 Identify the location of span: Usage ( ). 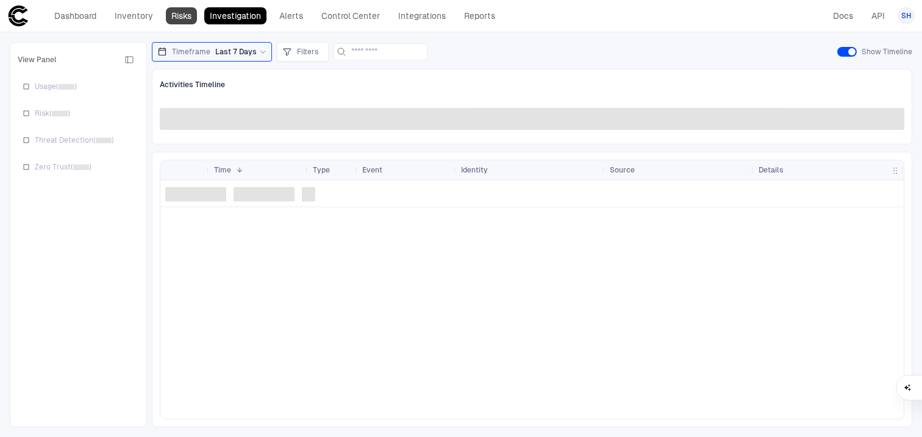
(56, 87).